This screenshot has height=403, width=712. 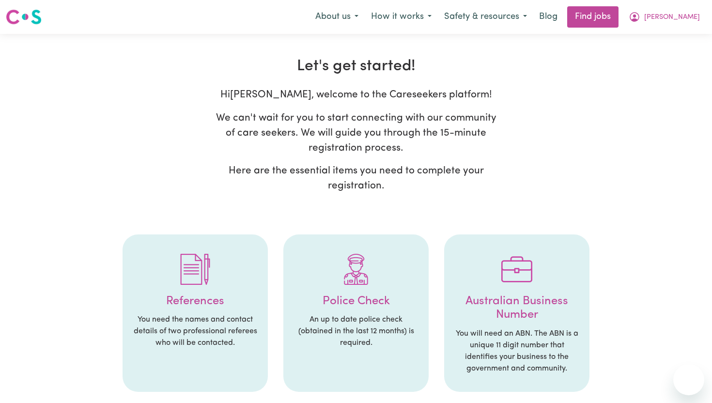 I want to click on a: Find jobs, so click(x=593, y=17).